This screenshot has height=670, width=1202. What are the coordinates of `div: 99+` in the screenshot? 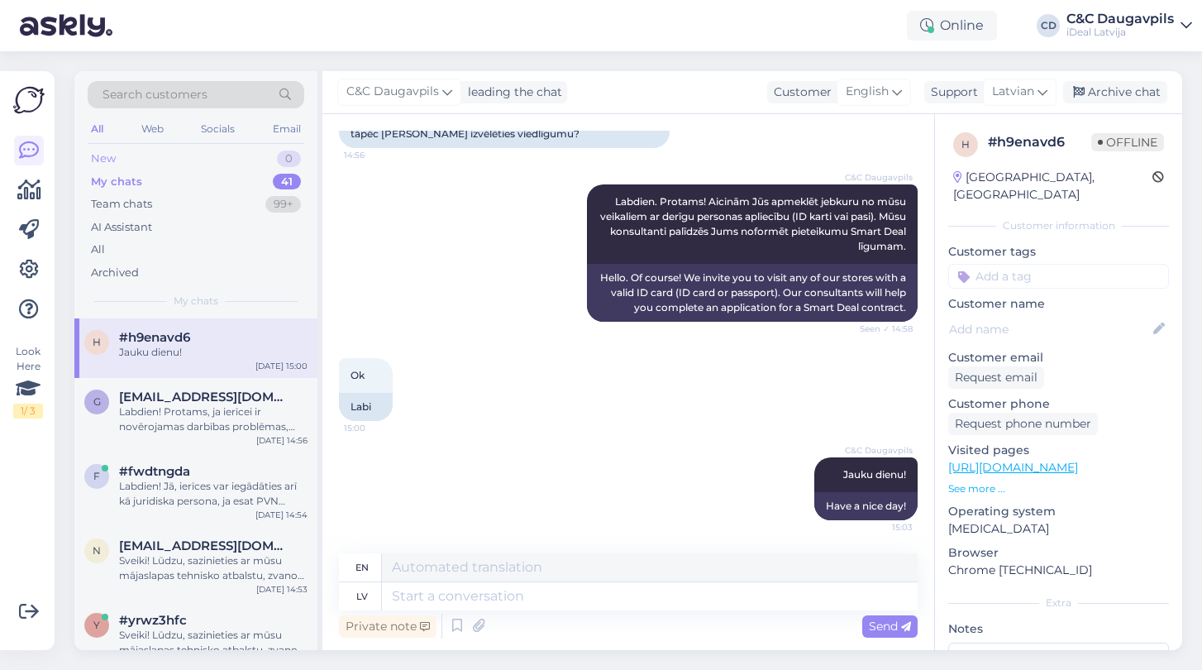 It's located at (283, 204).